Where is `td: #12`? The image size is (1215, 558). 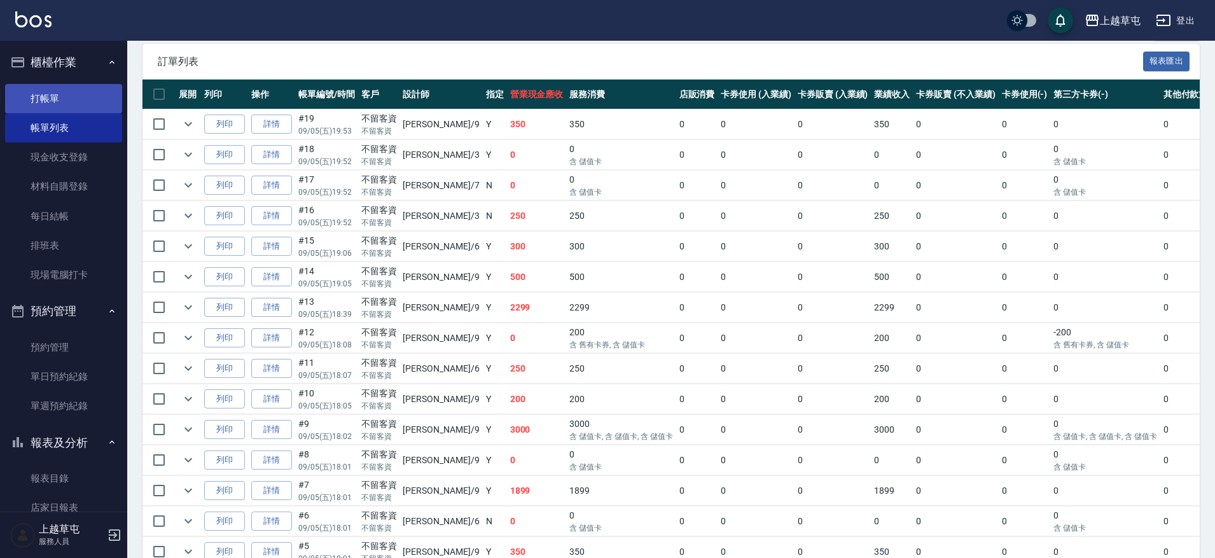 td: #12 is located at coordinates (326, 338).